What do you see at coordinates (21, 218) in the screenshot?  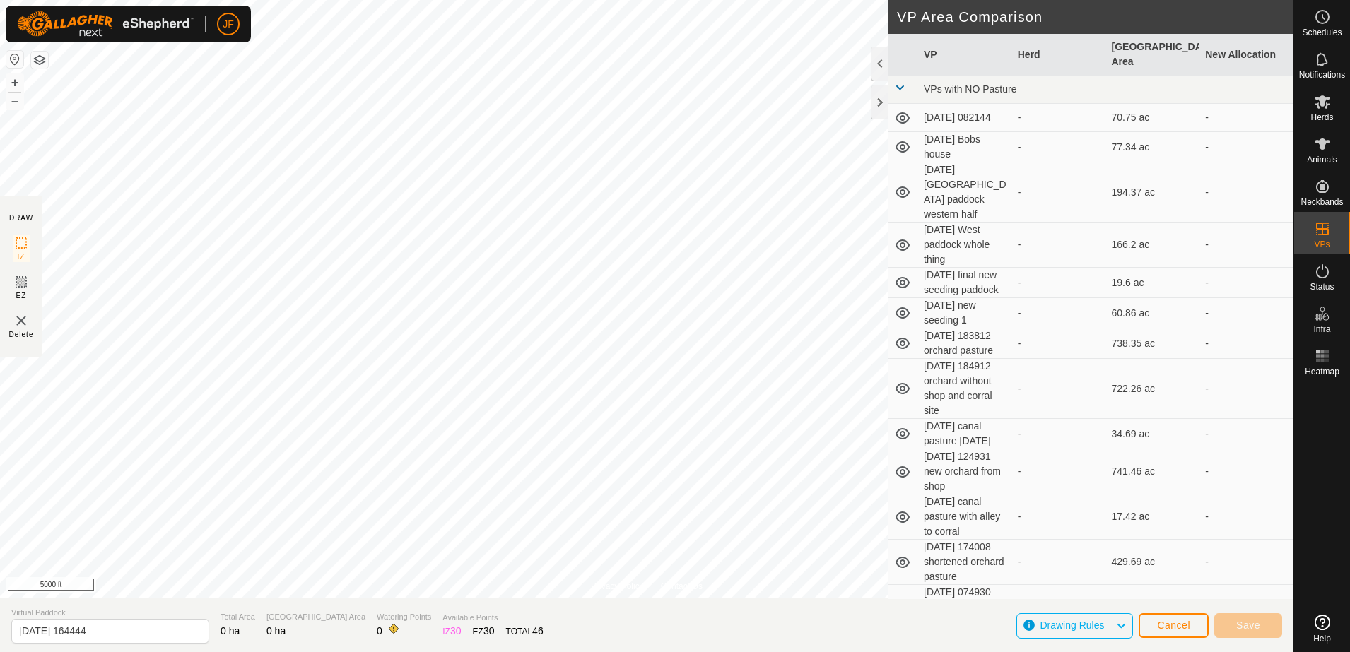 I see `div: DRAW` at bounding box center [21, 218].